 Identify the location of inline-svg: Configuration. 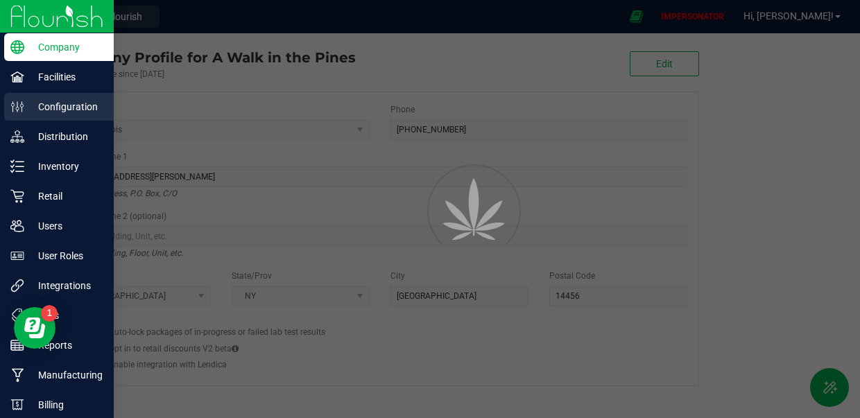
(17, 107).